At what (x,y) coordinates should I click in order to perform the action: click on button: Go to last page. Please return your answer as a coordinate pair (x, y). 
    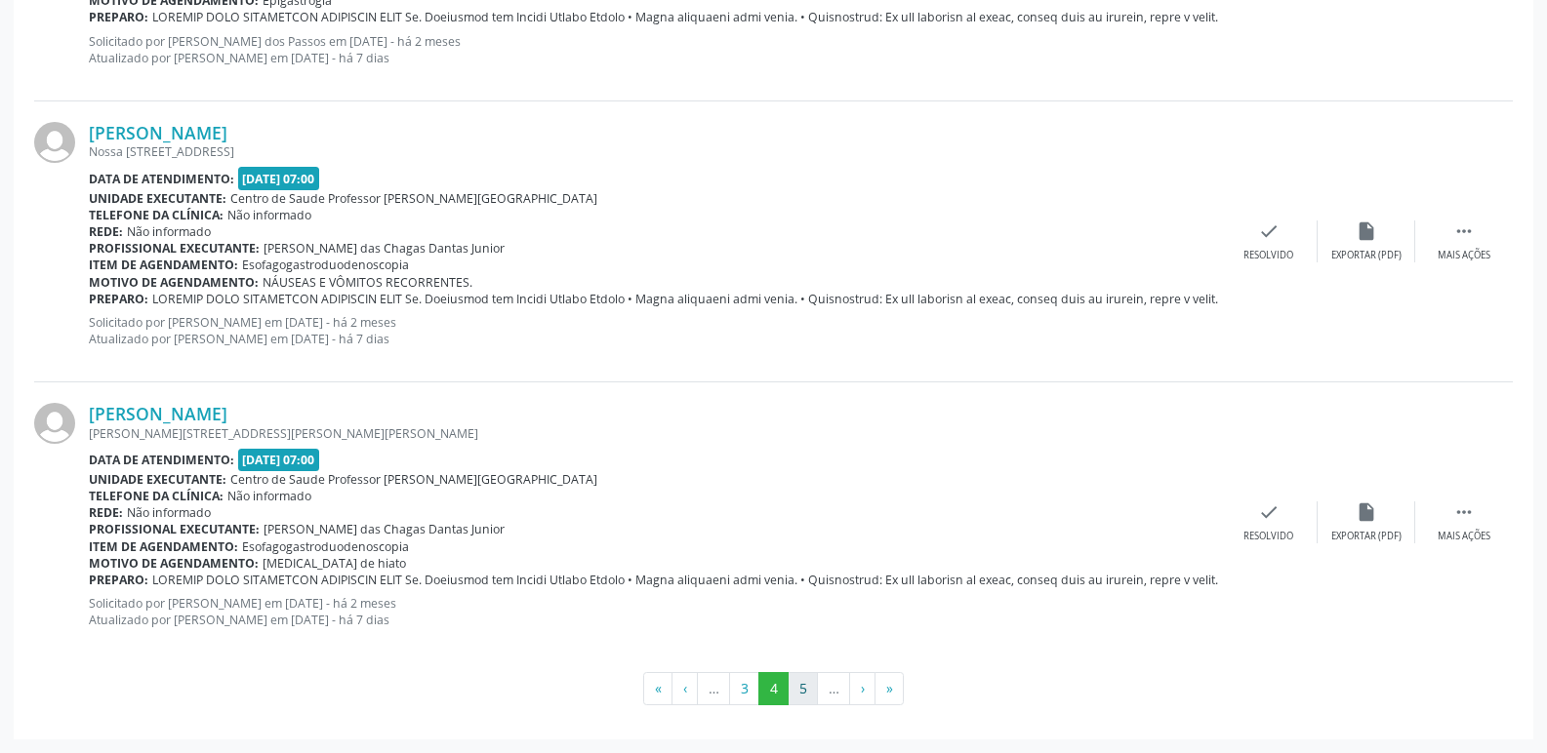
    Looking at the image, I should click on (889, 689).